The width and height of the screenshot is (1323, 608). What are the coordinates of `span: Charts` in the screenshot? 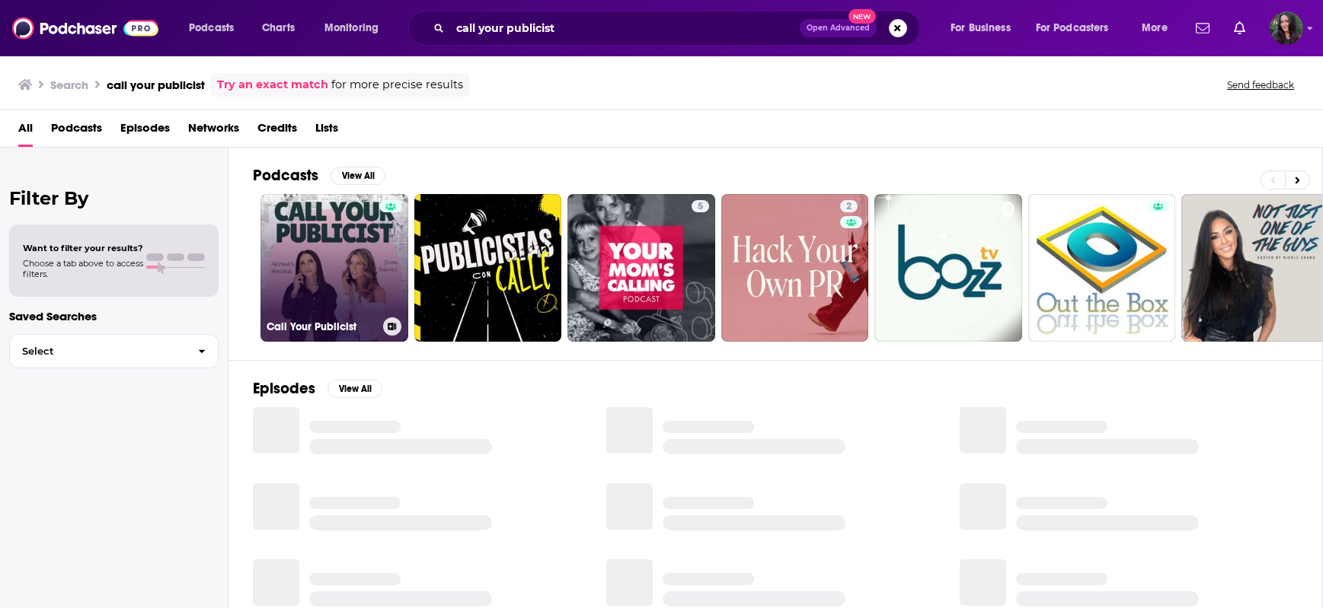 It's located at (278, 28).